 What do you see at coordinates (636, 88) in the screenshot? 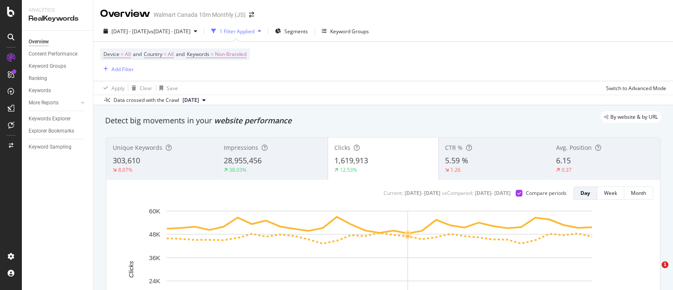
I see `div: Switch to Advanced Mode` at bounding box center [636, 88].